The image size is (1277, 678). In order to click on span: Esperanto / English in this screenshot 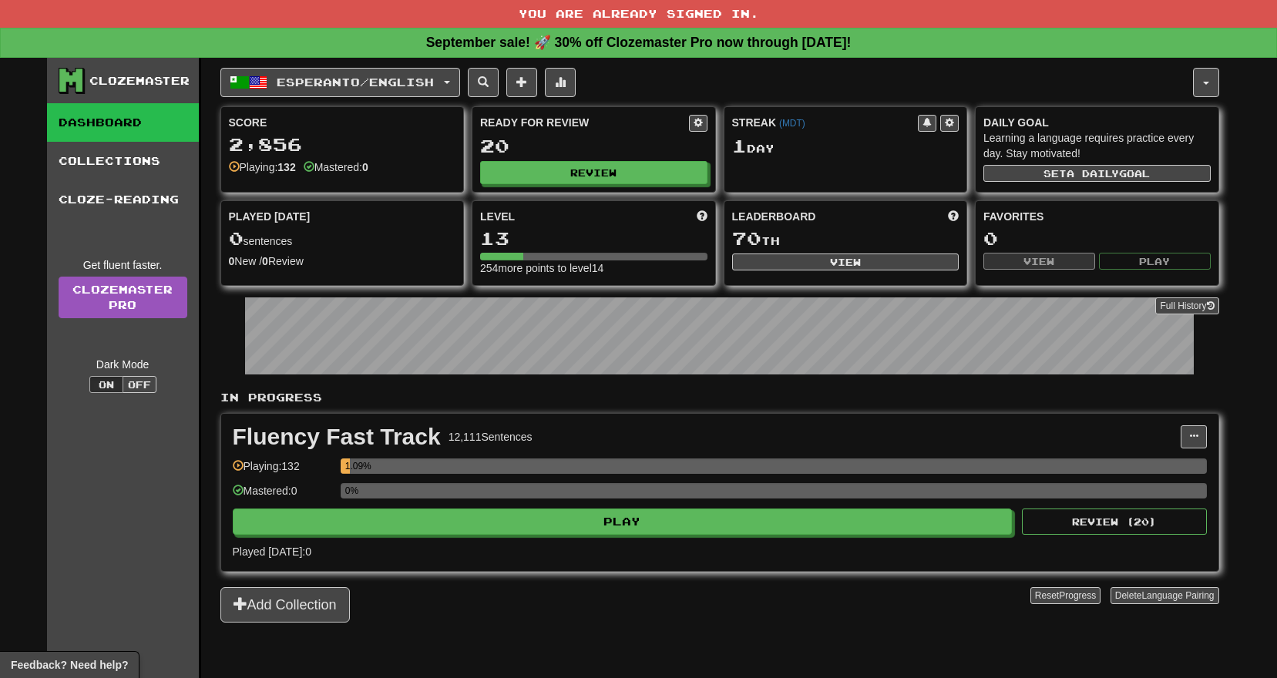, I will do `click(355, 82)`.